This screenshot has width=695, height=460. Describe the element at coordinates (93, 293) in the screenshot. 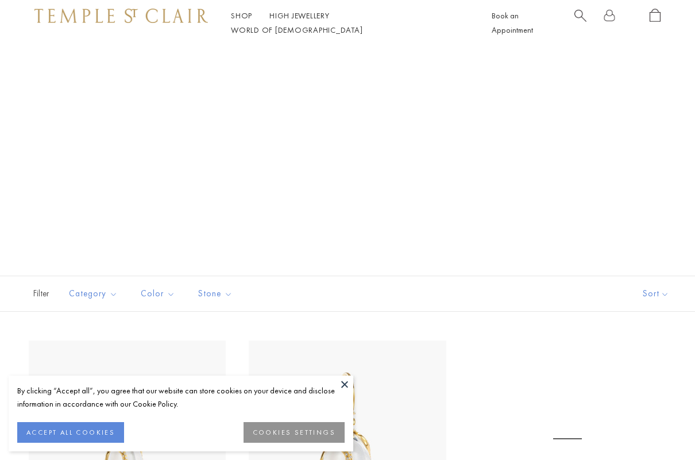

I see `button: Category` at that location.